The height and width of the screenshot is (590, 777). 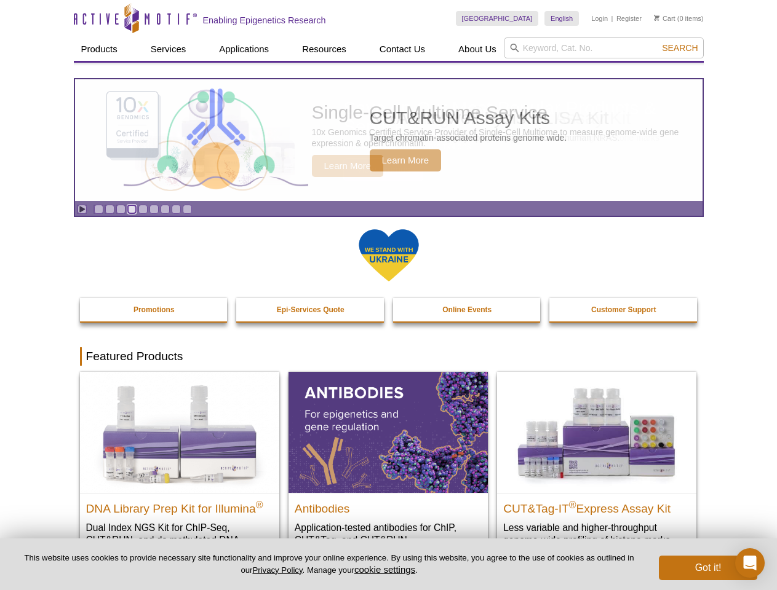 What do you see at coordinates (596, 534) in the screenshot?
I see `p: Less variable and higher-throughput genome-wide profiling of histone marks​.` at bounding box center [596, 534].